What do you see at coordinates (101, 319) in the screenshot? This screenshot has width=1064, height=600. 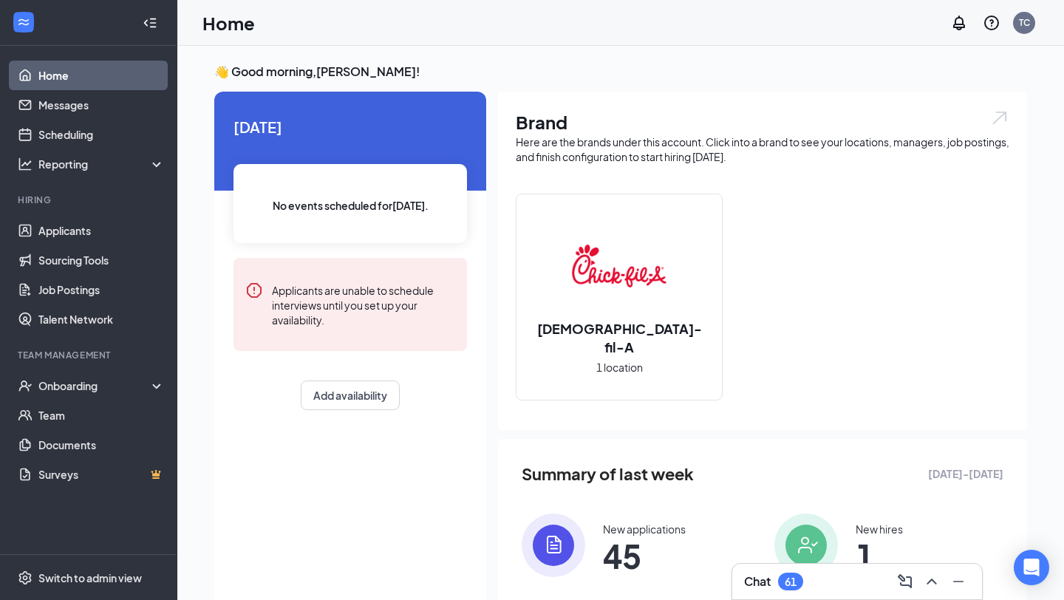 I see `a: Talent Network` at bounding box center [101, 319].